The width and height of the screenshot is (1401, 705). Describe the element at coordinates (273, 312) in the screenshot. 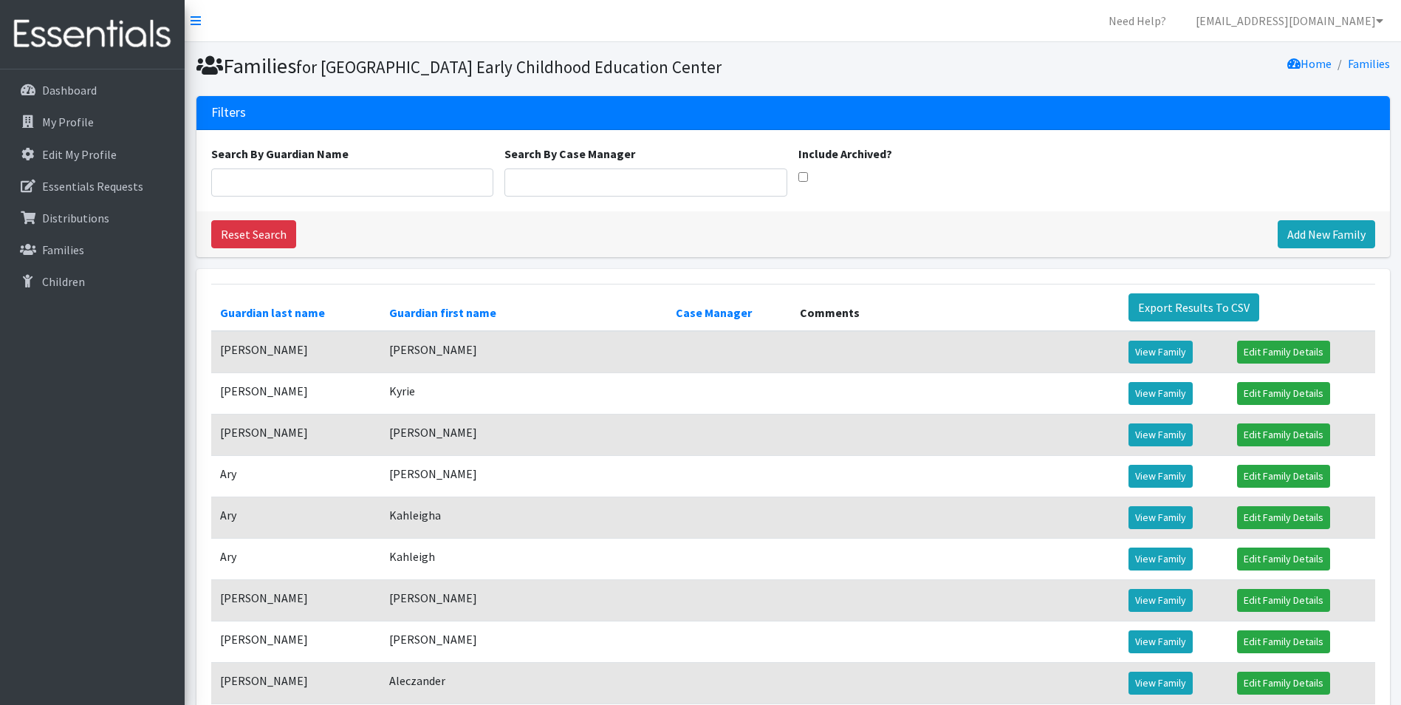

I see `a: Guardian last name` at that location.